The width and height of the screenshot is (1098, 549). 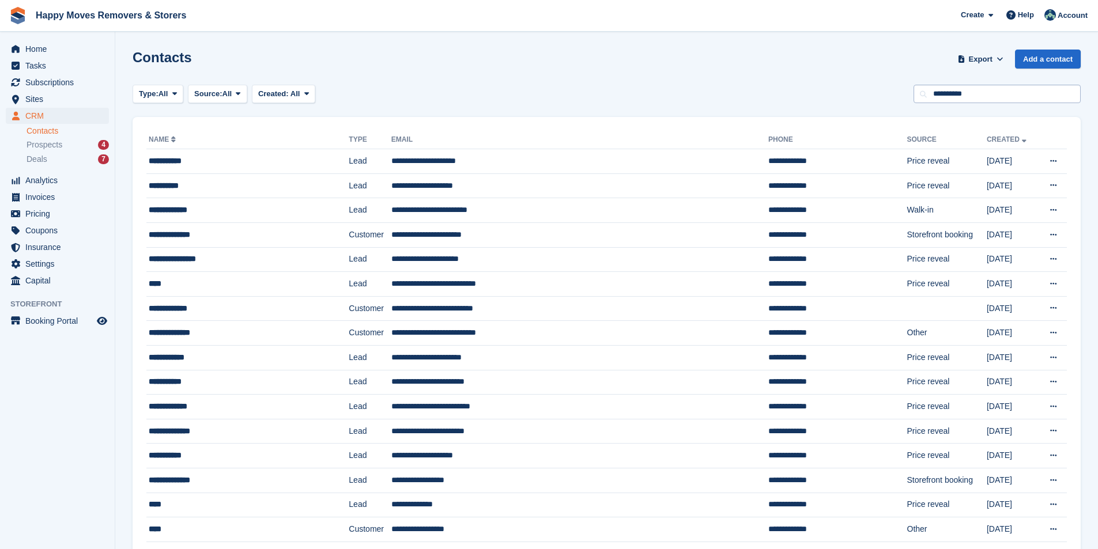 I want to click on img: stora-icon-8386f47178a22dfd0bd8f6a31ec36ba5ce8667c1dd55bd0f319d3a0aa187defe.svg, so click(x=18, y=16).